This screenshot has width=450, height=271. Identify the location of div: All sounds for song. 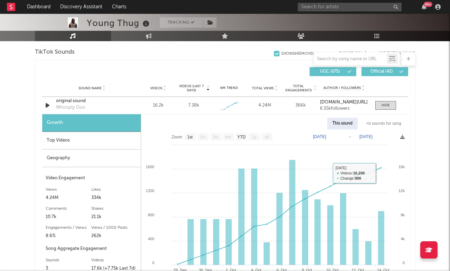
(384, 123).